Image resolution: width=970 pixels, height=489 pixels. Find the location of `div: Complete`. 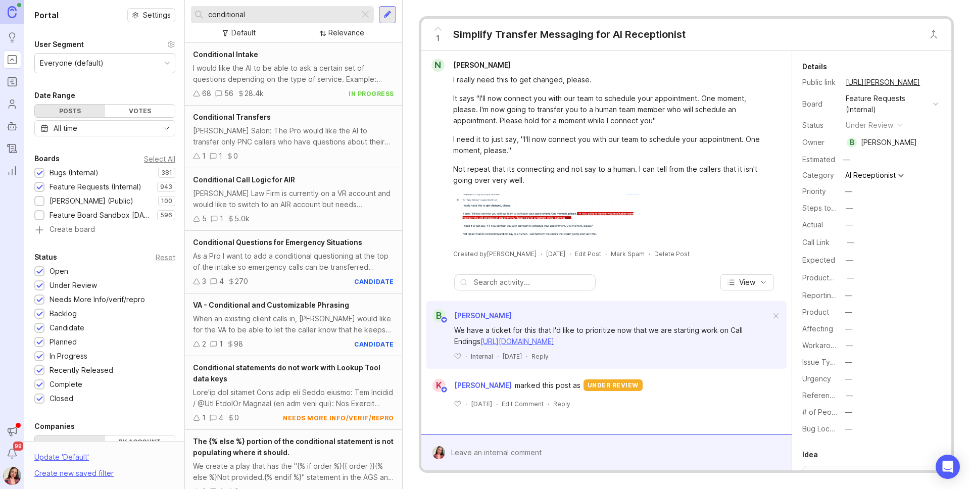

div: Complete is located at coordinates (66, 385).